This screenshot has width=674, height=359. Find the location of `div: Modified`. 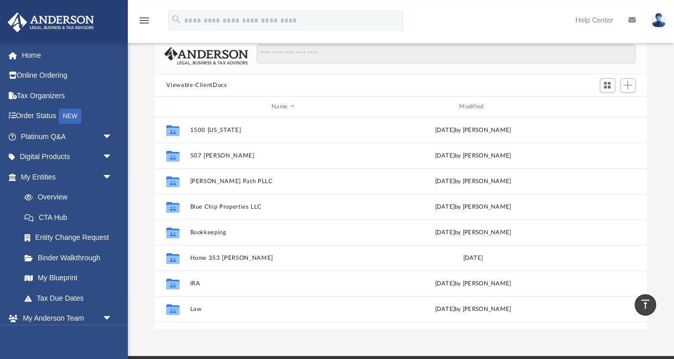

div: Modified is located at coordinates (473, 107).